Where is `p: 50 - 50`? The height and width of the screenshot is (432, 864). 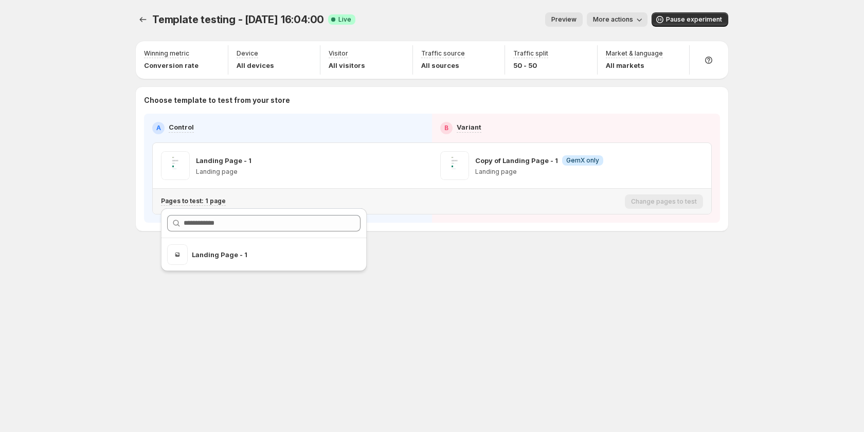 p: 50 - 50 is located at coordinates (530, 65).